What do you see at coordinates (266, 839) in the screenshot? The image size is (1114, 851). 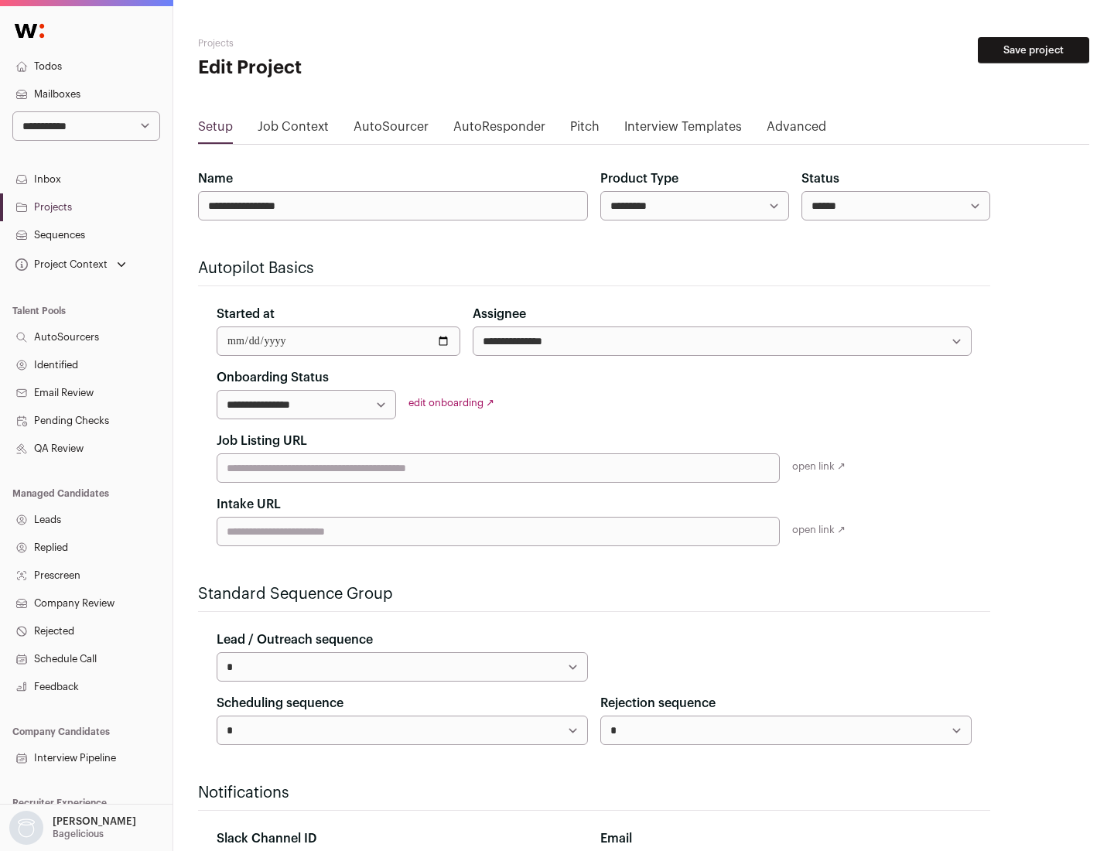 I see `label: Slack Channel ID` at bounding box center [266, 839].